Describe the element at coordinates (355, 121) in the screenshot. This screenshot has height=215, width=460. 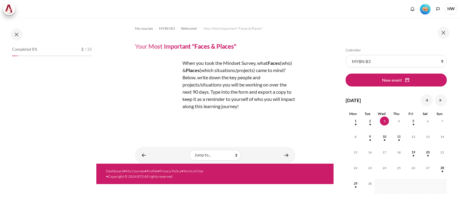
I see `a: Monday, 1 September events` at that location.